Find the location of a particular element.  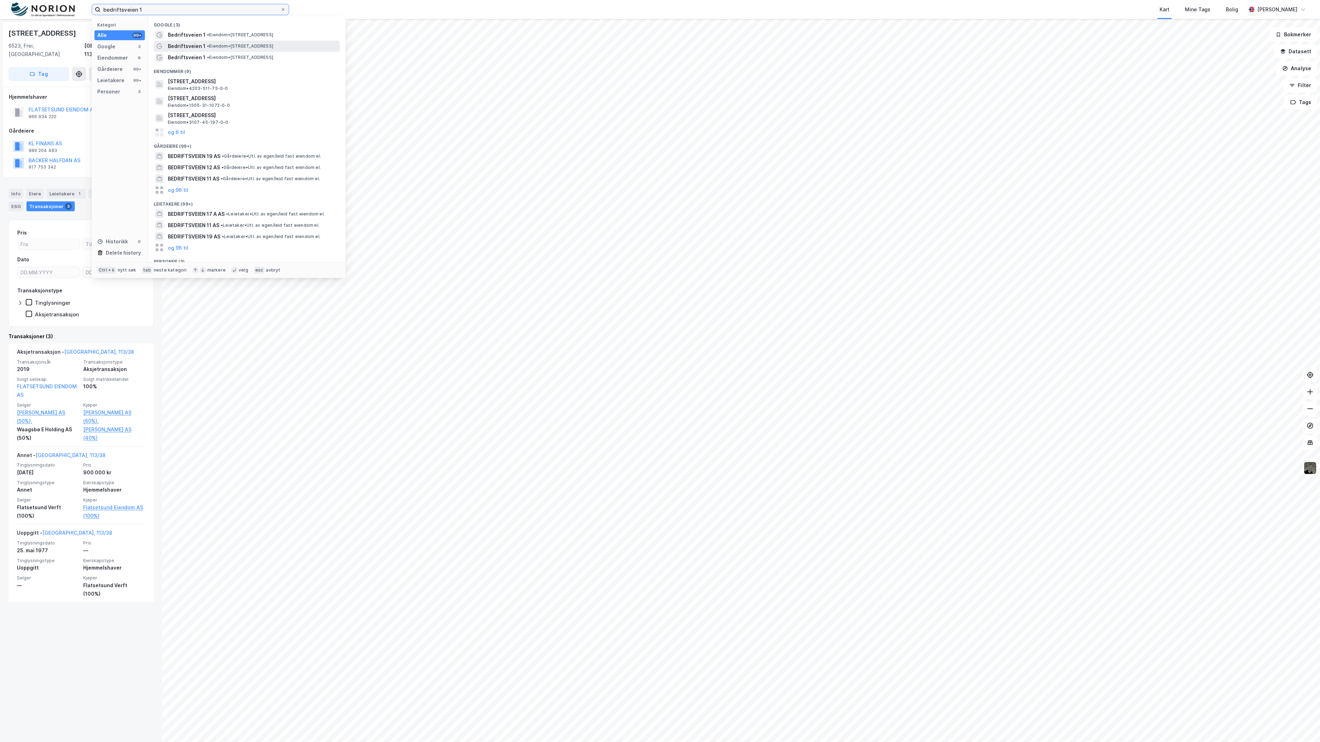

button: Tags is located at coordinates (1301, 102).